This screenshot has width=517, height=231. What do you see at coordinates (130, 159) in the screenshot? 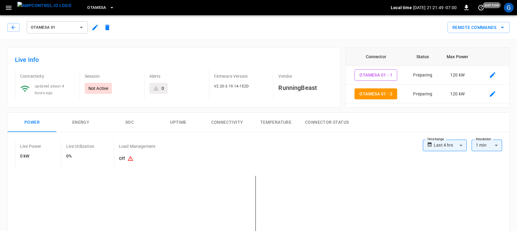
I see `button: Existing capacity schedules won’t take effect because Load Management is turned off. To activate ...` at bounding box center [130, 159].